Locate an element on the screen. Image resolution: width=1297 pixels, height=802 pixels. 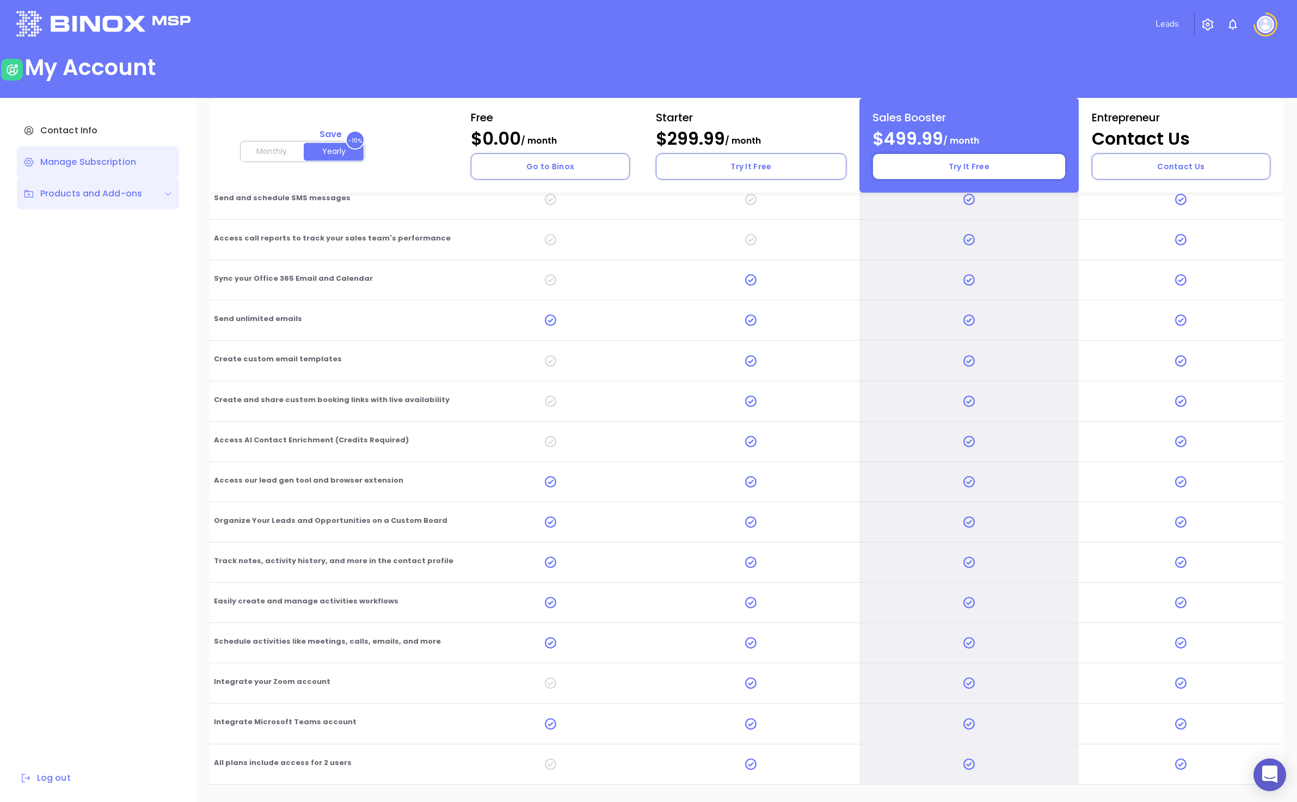
h2: Contact Us is located at coordinates (1141, 139).